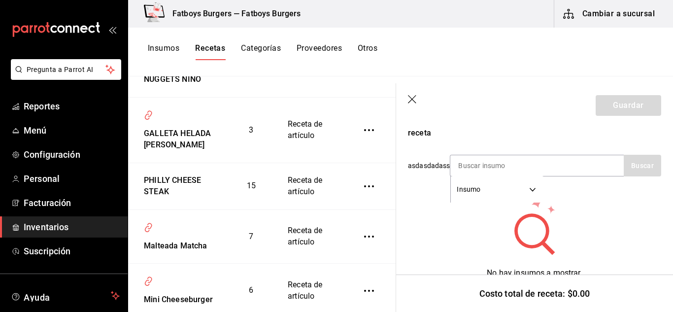 The width and height of the screenshot is (673, 312). What do you see at coordinates (66, 69) in the screenshot?
I see `button: Pregunta a Parrot AI` at bounding box center [66, 69].